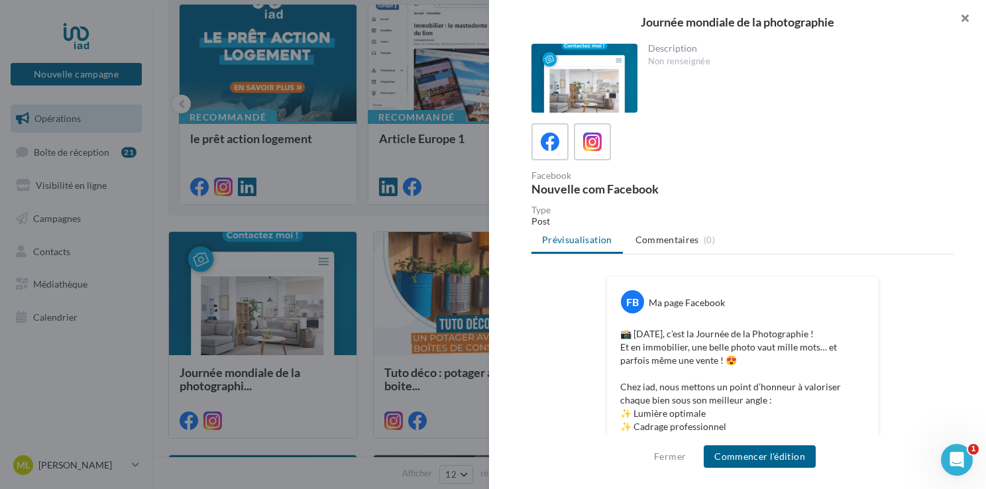 The width and height of the screenshot is (986, 489). Describe the element at coordinates (796, 48) in the screenshot. I see `div: Description` at that location.